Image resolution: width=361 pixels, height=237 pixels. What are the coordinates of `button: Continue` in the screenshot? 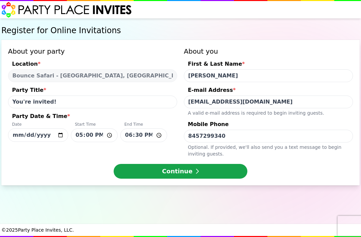 It's located at (181, 171).